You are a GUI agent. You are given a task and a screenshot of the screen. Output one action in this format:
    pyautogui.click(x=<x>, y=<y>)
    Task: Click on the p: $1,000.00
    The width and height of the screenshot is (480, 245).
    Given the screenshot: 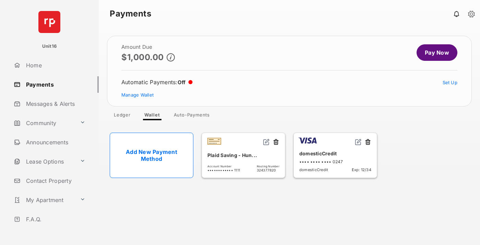 What is the action you would take?
    pyautogui.click(x=143, y=57)
    